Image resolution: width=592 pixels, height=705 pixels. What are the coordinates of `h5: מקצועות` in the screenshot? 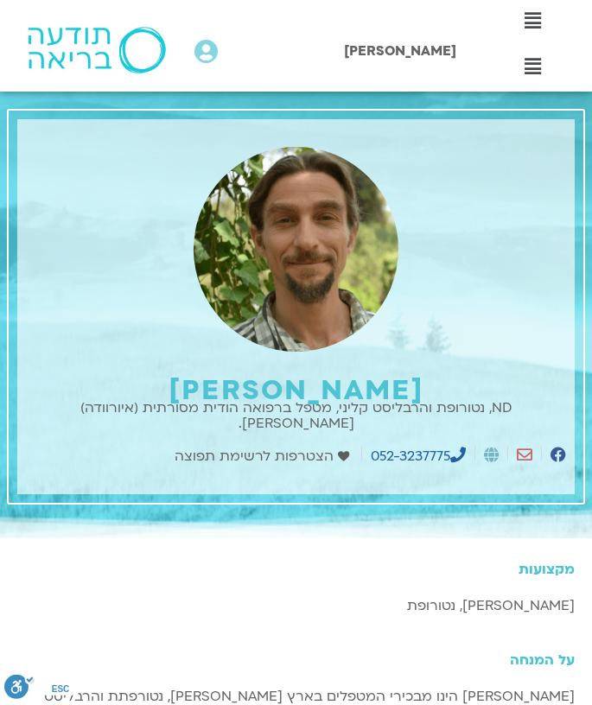 It's located at (295, 569).